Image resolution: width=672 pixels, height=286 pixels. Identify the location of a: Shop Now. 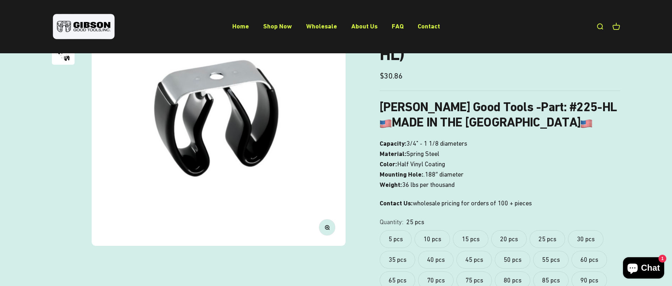
(277, 26).